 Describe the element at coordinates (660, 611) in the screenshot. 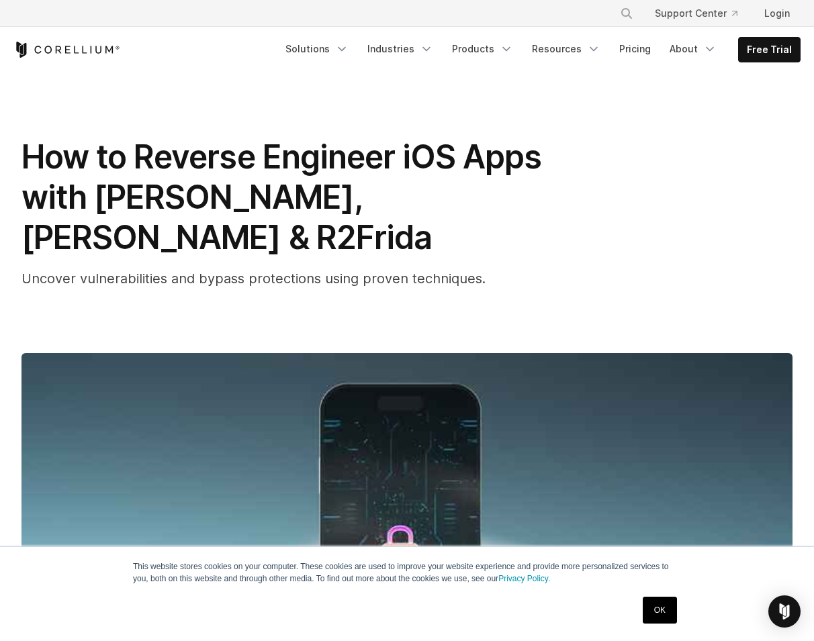

I see `a: OK` at that location.